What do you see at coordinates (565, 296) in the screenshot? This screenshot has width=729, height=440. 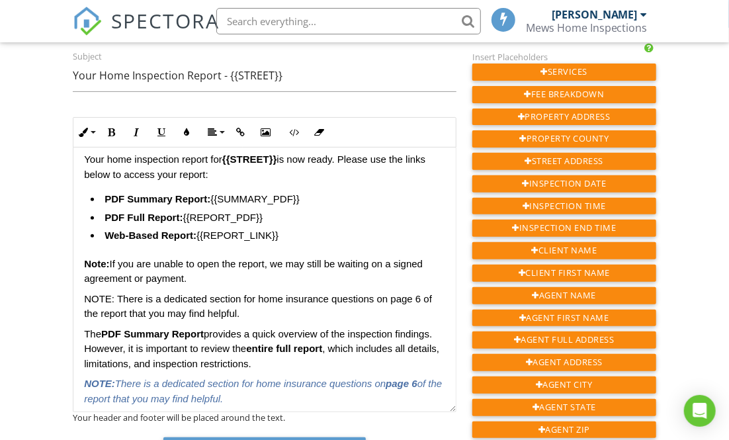 I see `div: Agent Name` at bounding box center [565, 296].